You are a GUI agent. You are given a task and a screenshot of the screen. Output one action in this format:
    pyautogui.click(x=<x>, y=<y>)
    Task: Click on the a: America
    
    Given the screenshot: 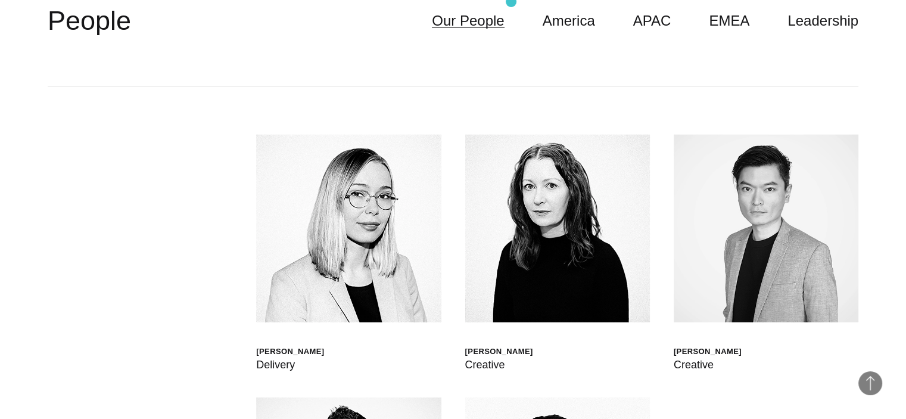 What is the action you would take?
    pyautogui.click(x=569, y=21)
    